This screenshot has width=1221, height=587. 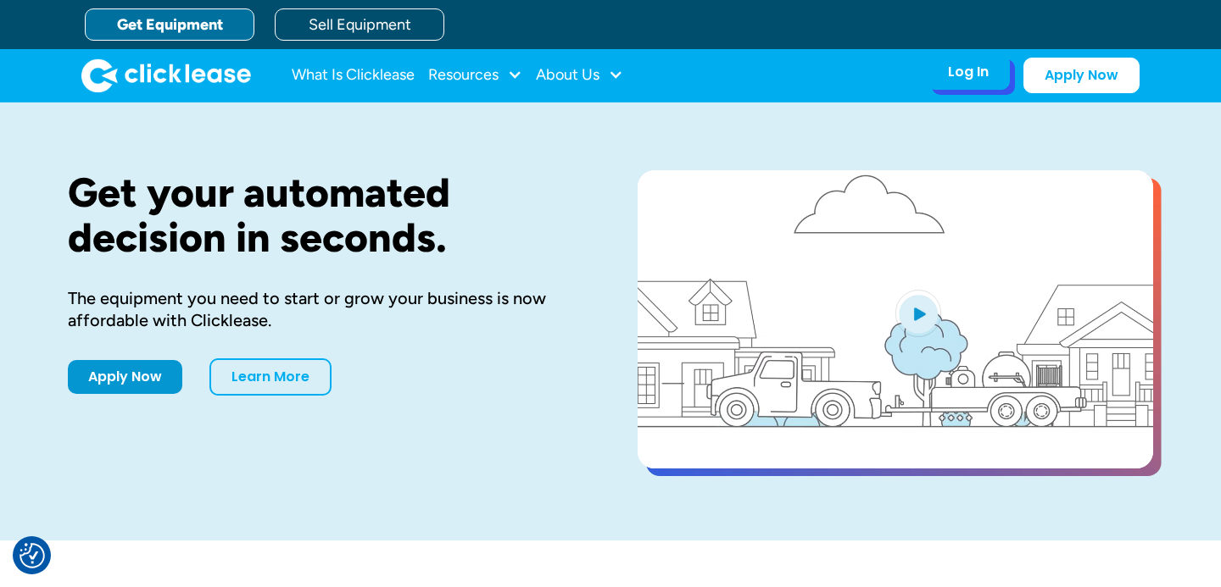 What do you see at coordinates (968, 72) in the screenshot?
I see `div: Log In` at bounding box center [968, 72].